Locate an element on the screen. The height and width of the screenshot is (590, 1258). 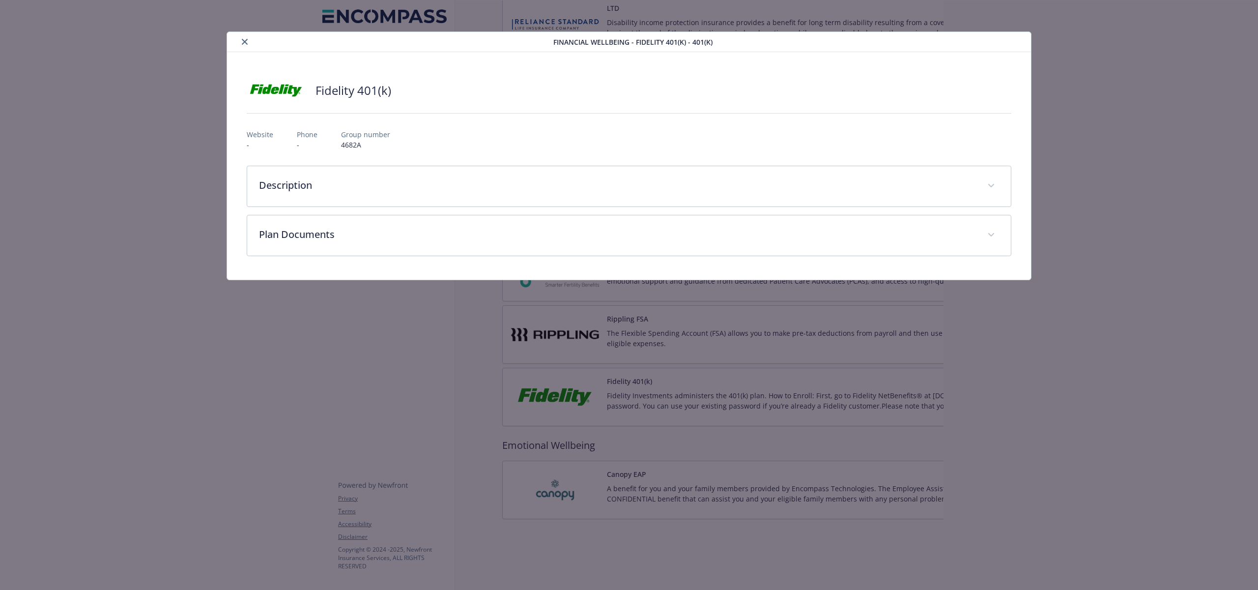
p: Description is located at coordinates (617, 185).